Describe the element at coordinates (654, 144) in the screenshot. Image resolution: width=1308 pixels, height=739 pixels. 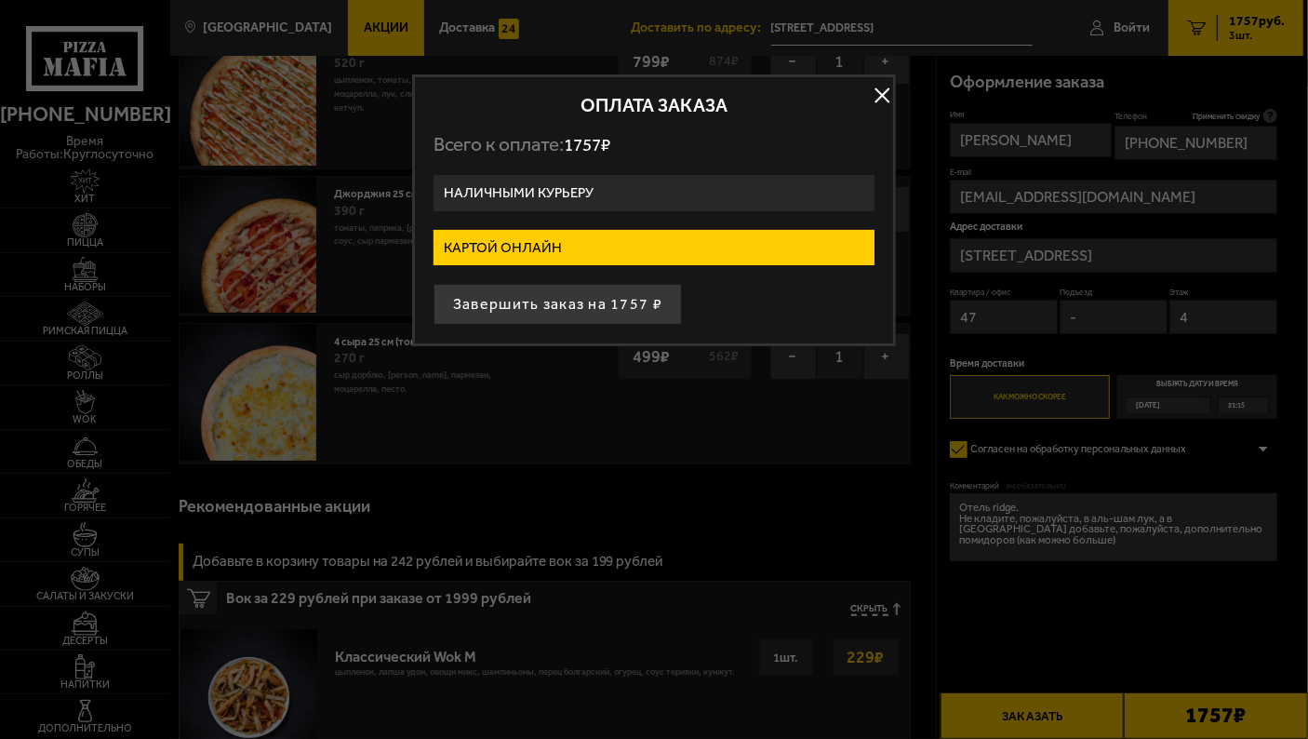
I see `p: Всего к оплате:` at that location.